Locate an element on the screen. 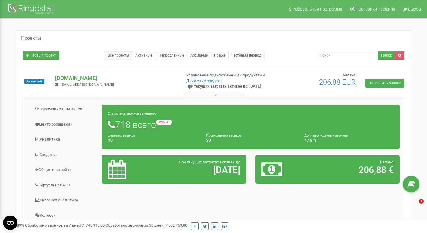 The image size is (427, 233). a: Коллбек is located at coordinates (65, 216).